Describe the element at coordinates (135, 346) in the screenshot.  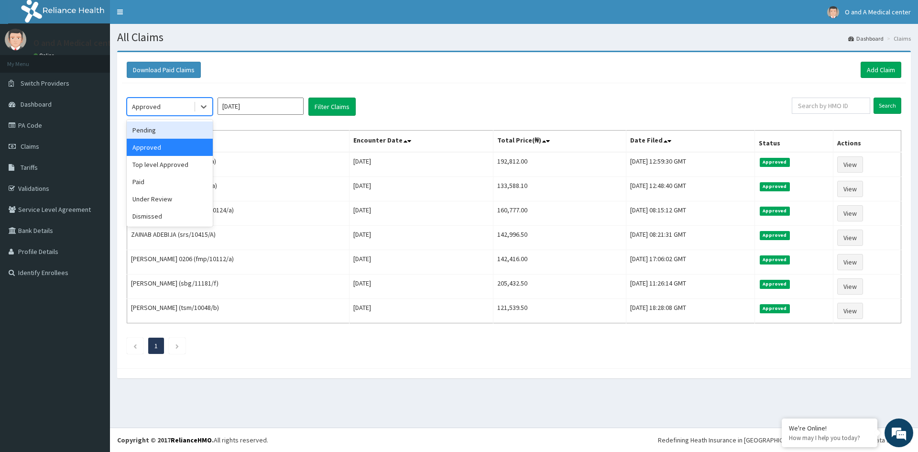
I see `a: Previous page` at that location.